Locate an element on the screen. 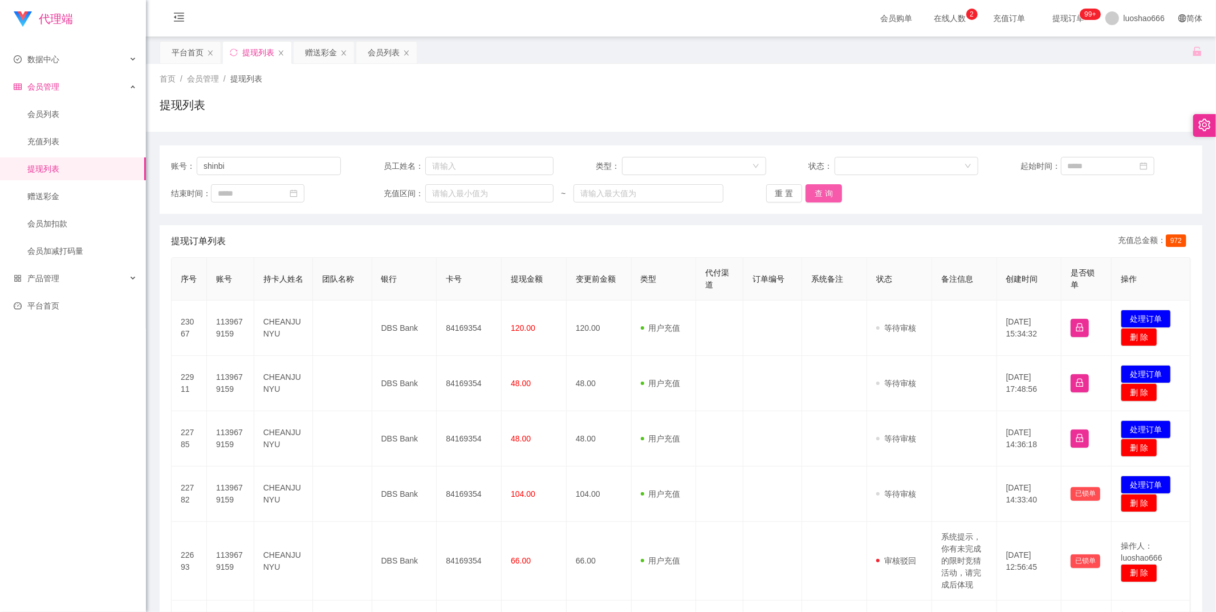 This screenshot has height=612, width=1216. button: 处理订单 is located at coordinates (1146, 319).